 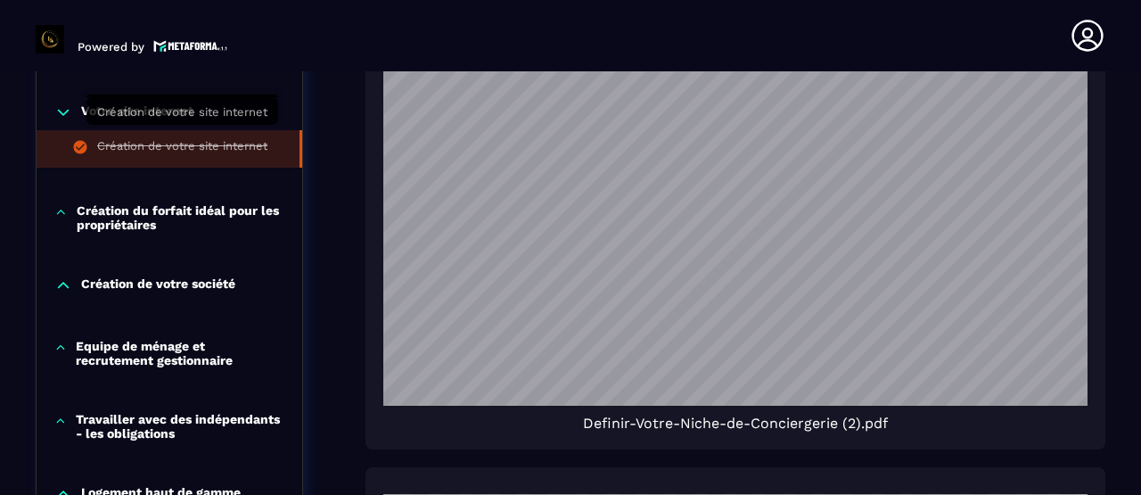 I want to click on span: Definir-Votre-Niche-de-Conciergerie (2).pdf, so click(x=735, y=423).